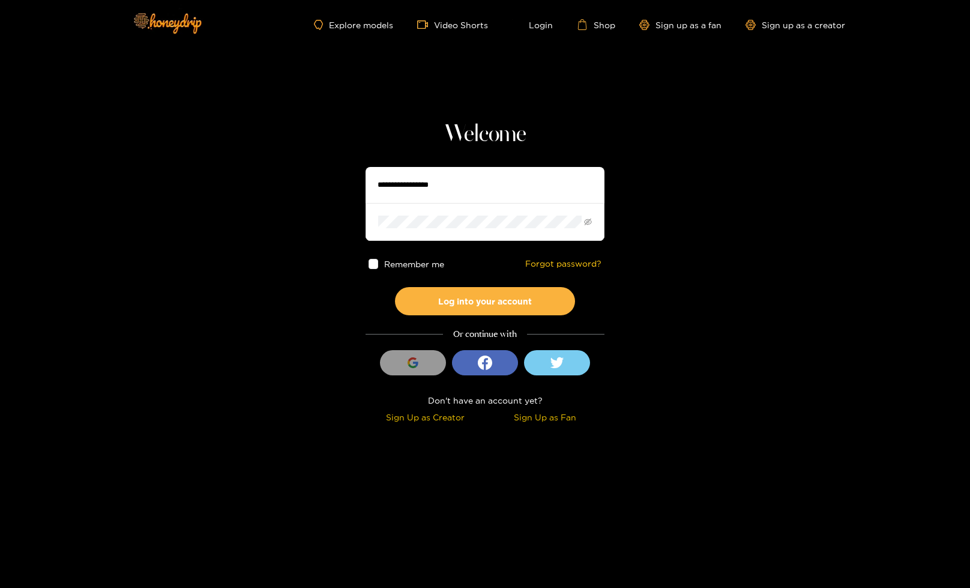 This screenshot has width=970, height=588. Describe the element at coordinates (485, 400) in the screenshot. I see `div: Don't have an account yet?` at that location.